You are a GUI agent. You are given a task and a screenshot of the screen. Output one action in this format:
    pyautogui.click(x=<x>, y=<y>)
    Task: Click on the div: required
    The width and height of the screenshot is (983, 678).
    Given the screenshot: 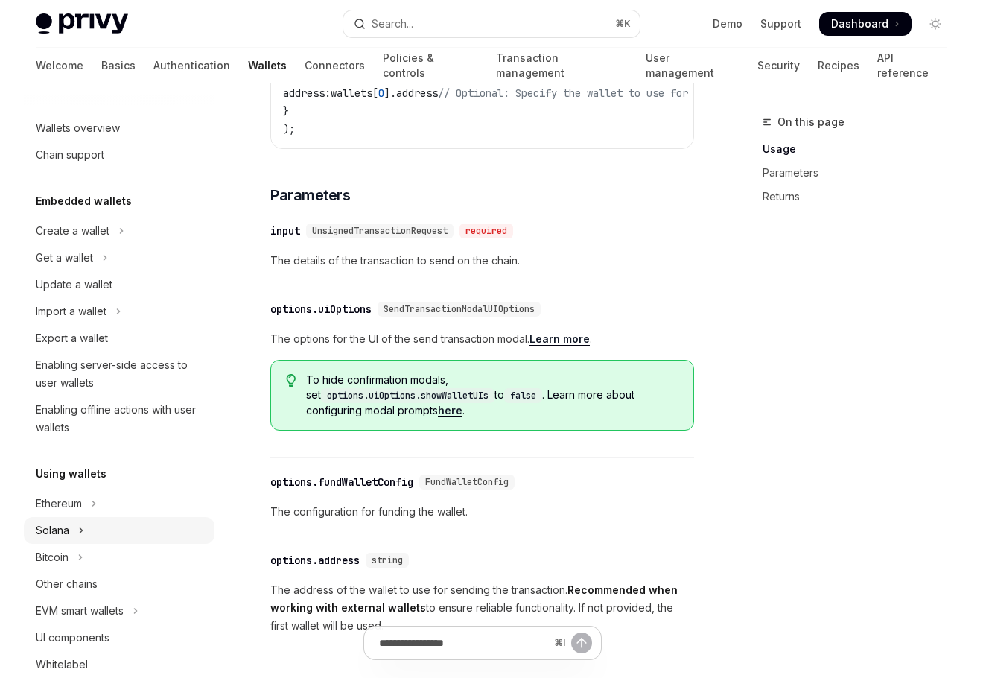 What is the action you would take?
    pyautogui.click(x=486, y=231)
    